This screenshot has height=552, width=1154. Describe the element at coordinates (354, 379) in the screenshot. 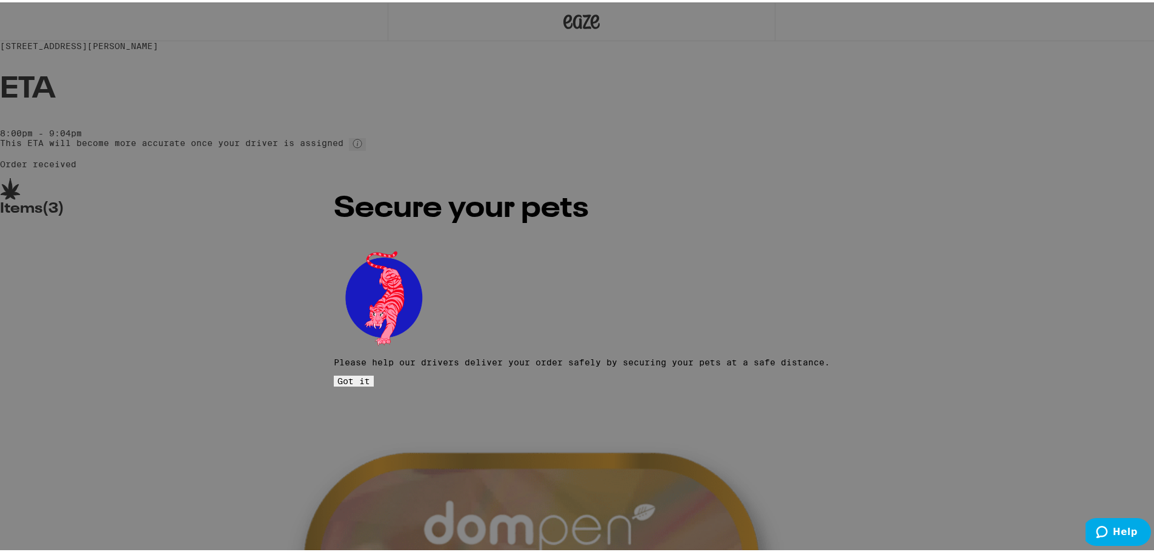

I see `span: Got it` at that location.